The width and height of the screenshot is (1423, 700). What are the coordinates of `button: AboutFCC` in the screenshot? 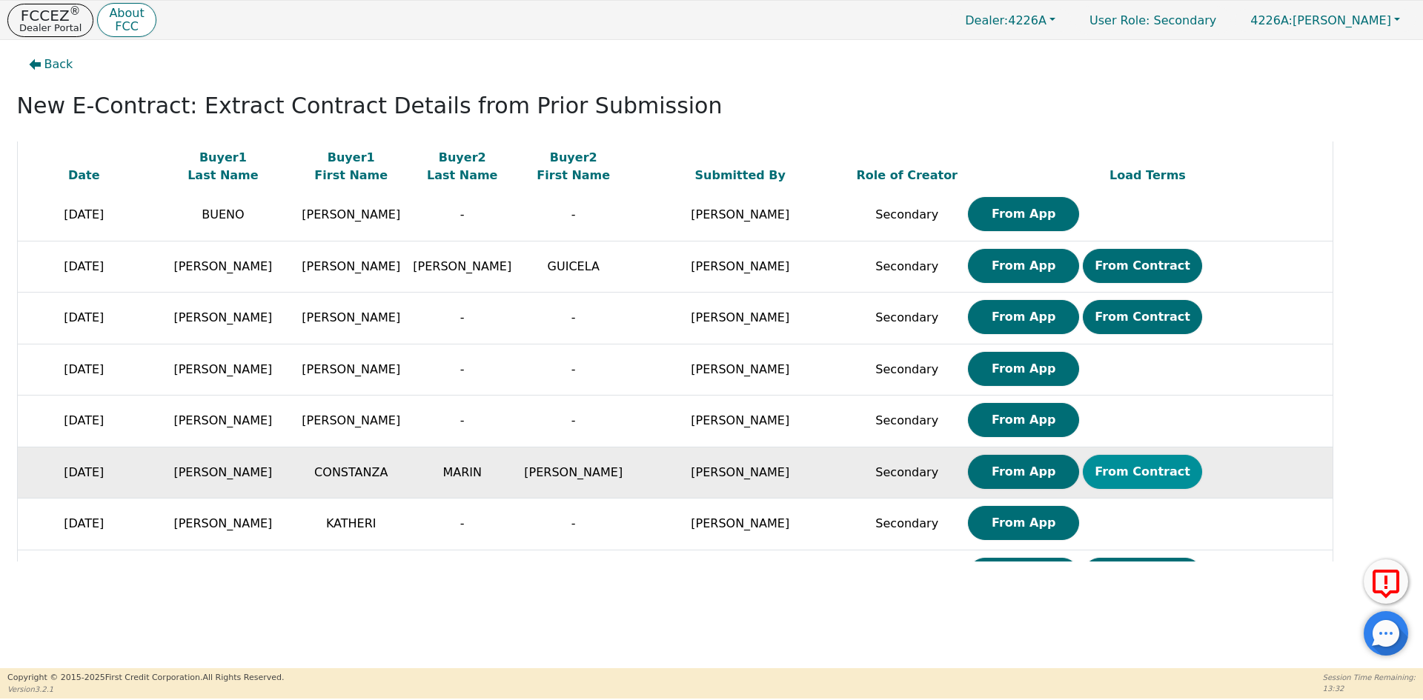 It's located at (126, 20).